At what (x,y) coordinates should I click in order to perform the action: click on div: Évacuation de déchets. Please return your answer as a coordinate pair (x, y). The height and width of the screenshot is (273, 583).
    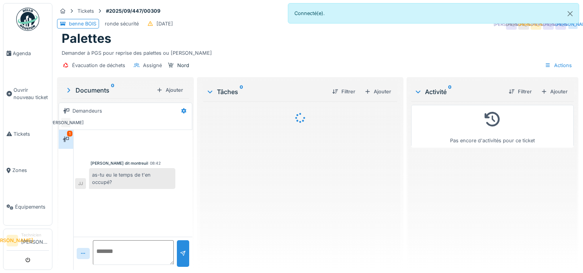
    Looking at the image, I should click on (99, 65).